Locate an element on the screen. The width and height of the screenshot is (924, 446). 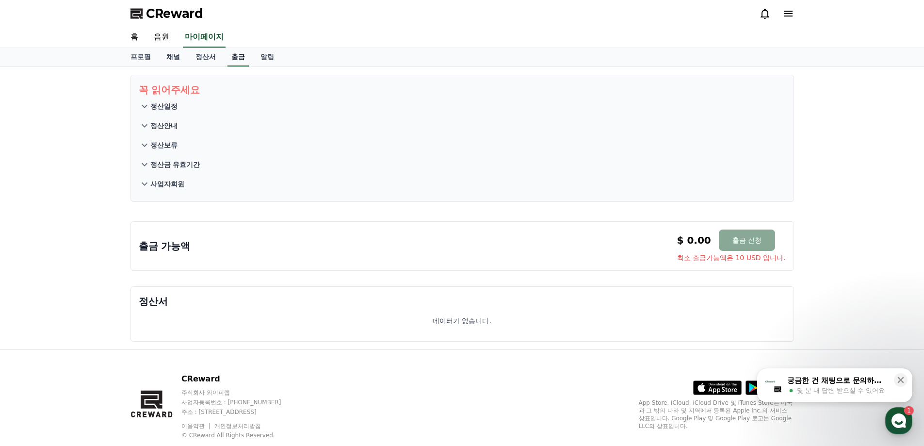
a: 이용약관 is located at coordinates (196, 426).